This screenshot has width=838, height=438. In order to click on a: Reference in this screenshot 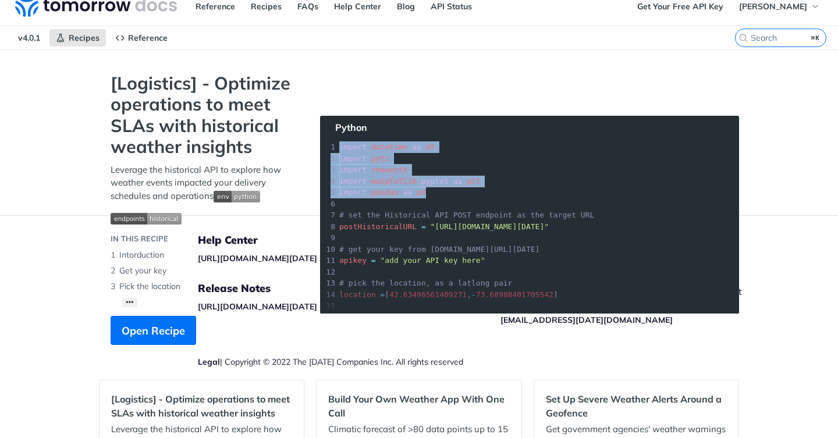, I will do `click(141, 38)`.